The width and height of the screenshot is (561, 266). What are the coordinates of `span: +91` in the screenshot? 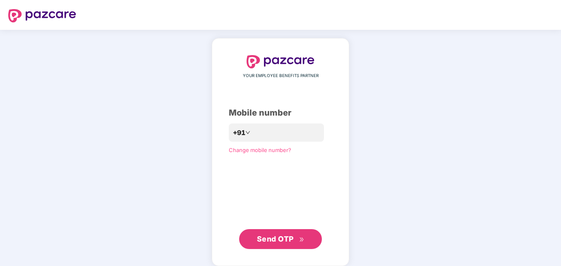 It's located at (239, 132).